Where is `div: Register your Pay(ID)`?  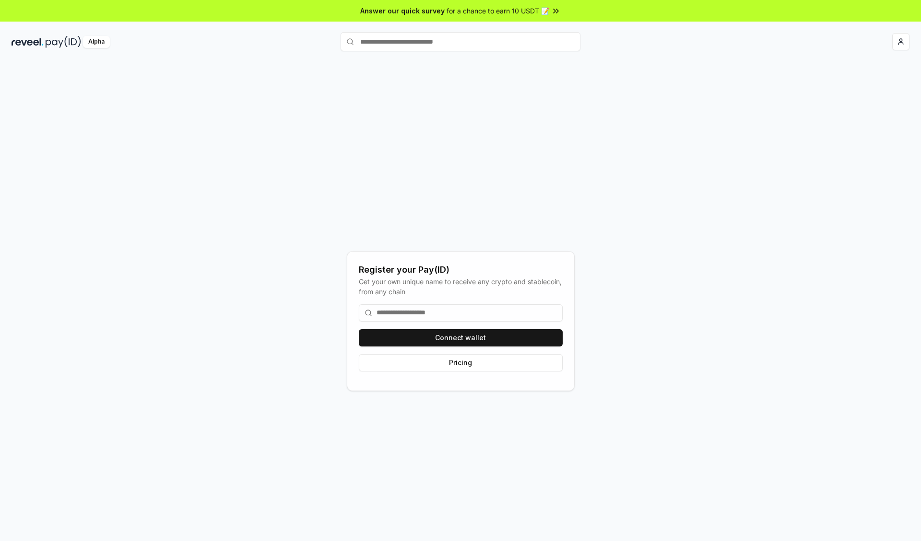 div: Register your Pay(ID) is located at coordinates (460, 270).